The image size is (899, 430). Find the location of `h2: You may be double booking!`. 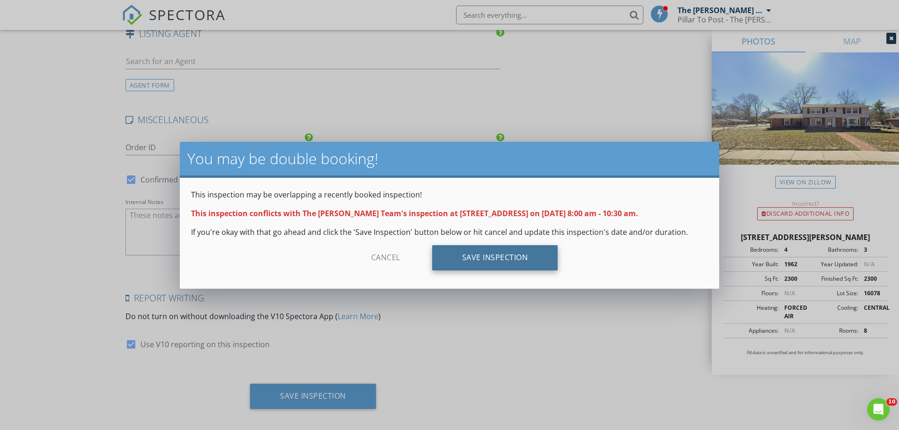

h2: You may be double booking! is located at coordinates (449, 159).